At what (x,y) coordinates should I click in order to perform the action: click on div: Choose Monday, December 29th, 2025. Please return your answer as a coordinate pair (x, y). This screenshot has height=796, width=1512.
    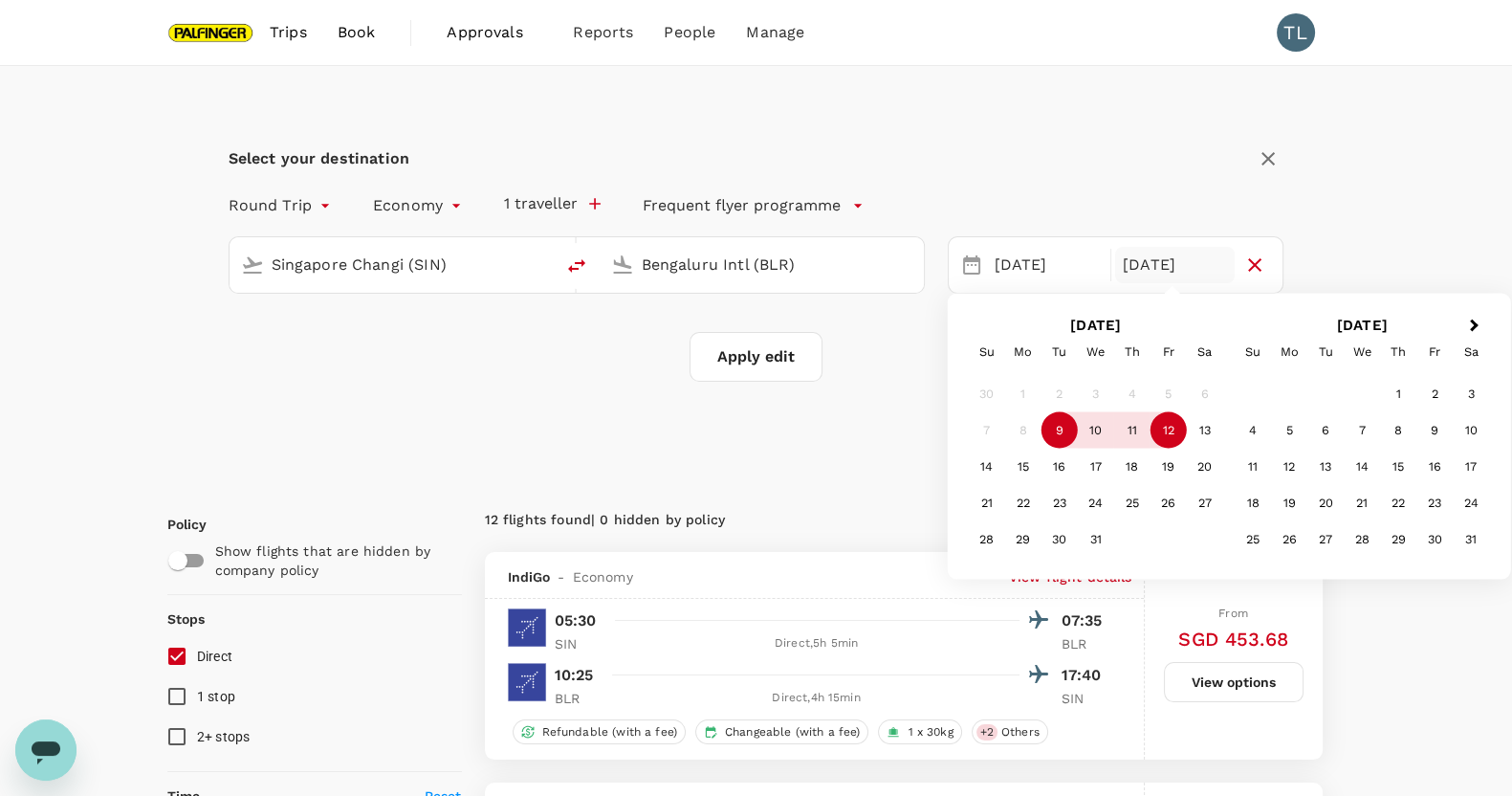
    Looking at the image, I should click on (1024, 540).